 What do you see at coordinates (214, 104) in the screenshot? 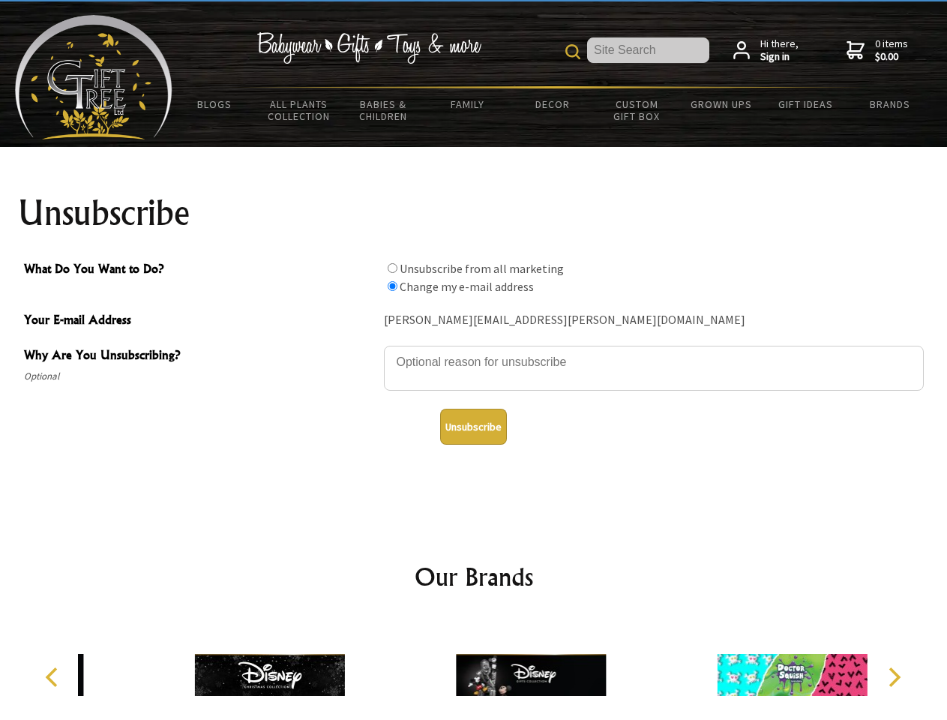
I see `a: BLOGS` at bounding box center [214, 104].